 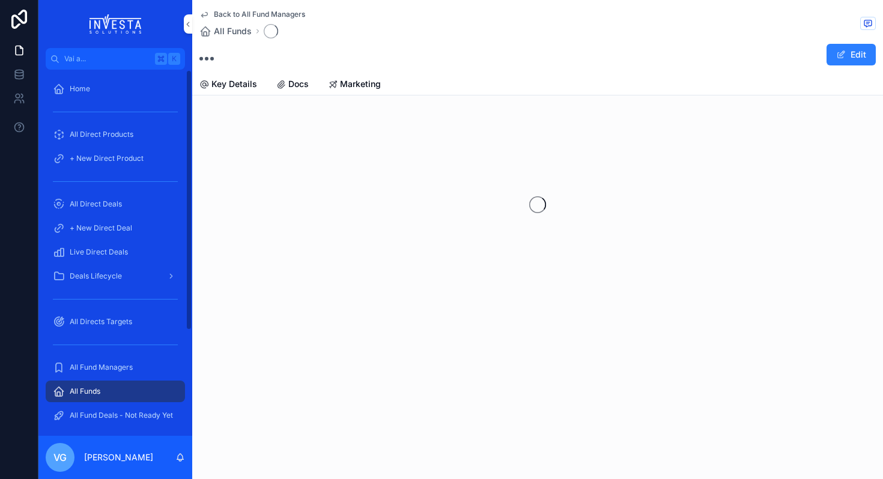 I want to click on font: K, so click(x=174, y=58).